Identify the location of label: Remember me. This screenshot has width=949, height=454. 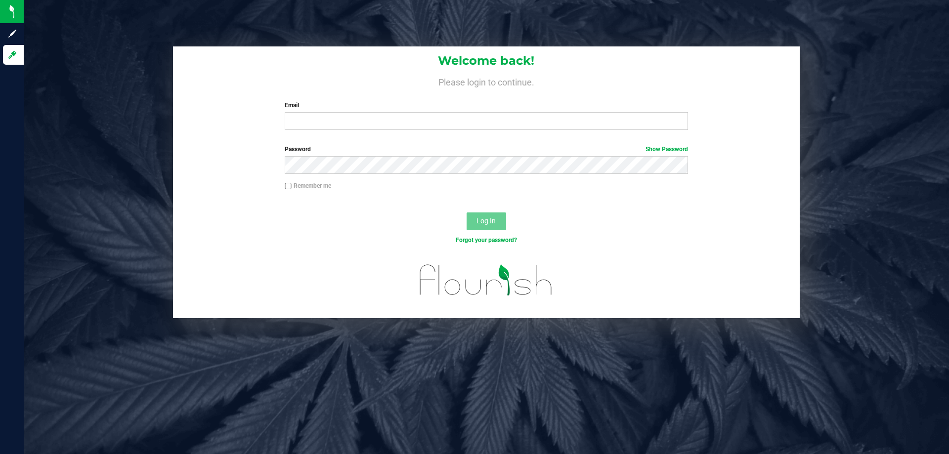
(308, 186).